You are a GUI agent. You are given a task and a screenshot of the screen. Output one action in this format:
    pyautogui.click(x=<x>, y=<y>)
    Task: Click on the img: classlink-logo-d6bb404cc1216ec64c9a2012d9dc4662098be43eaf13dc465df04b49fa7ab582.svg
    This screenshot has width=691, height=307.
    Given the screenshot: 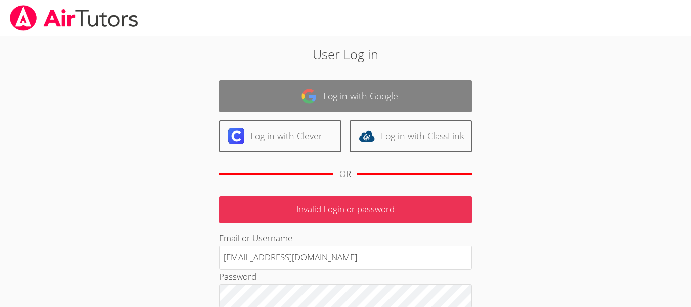 What is the action you would take?
    pyautogui.click(x=367, y=136)
    